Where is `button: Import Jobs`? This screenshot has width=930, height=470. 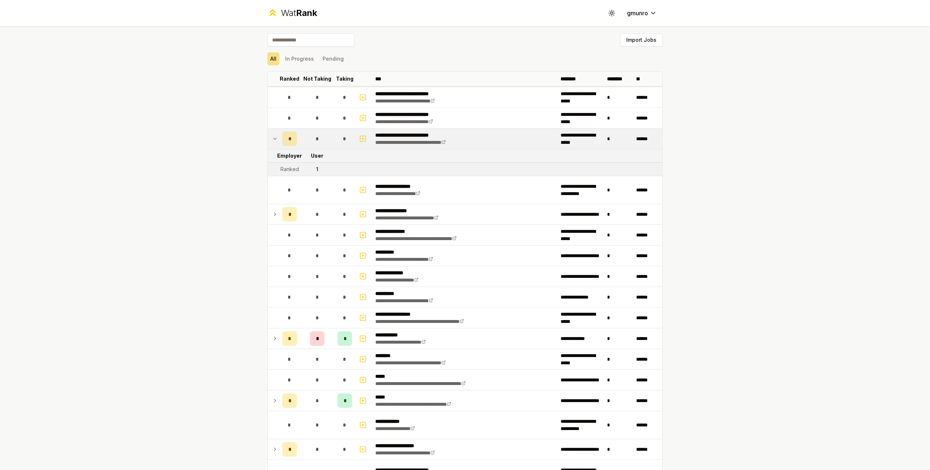
button: Import Jobs is located at coordinates (641, 40).